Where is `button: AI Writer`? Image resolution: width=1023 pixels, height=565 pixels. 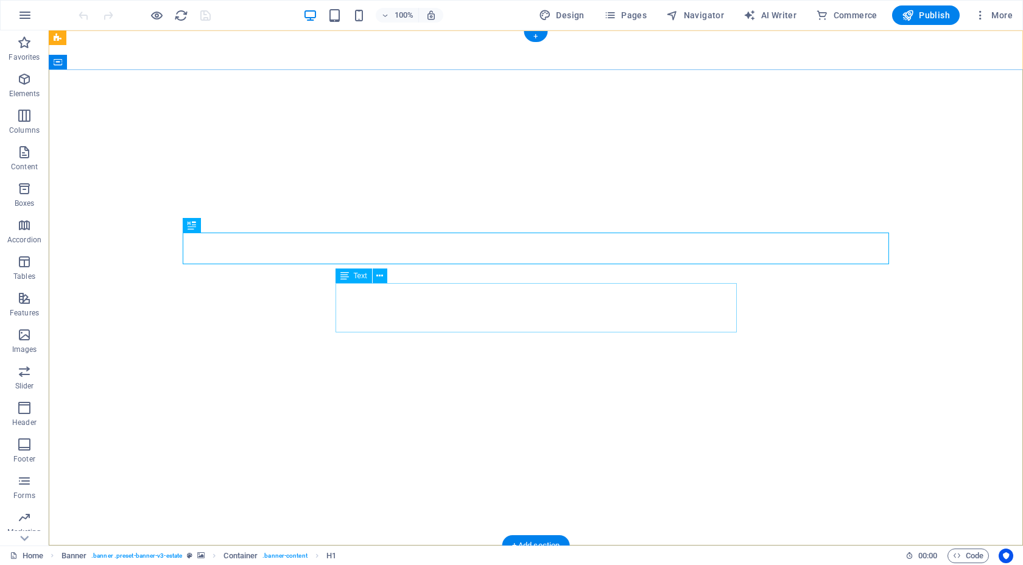 button: AI Writer is located at coordinates (770, 15).